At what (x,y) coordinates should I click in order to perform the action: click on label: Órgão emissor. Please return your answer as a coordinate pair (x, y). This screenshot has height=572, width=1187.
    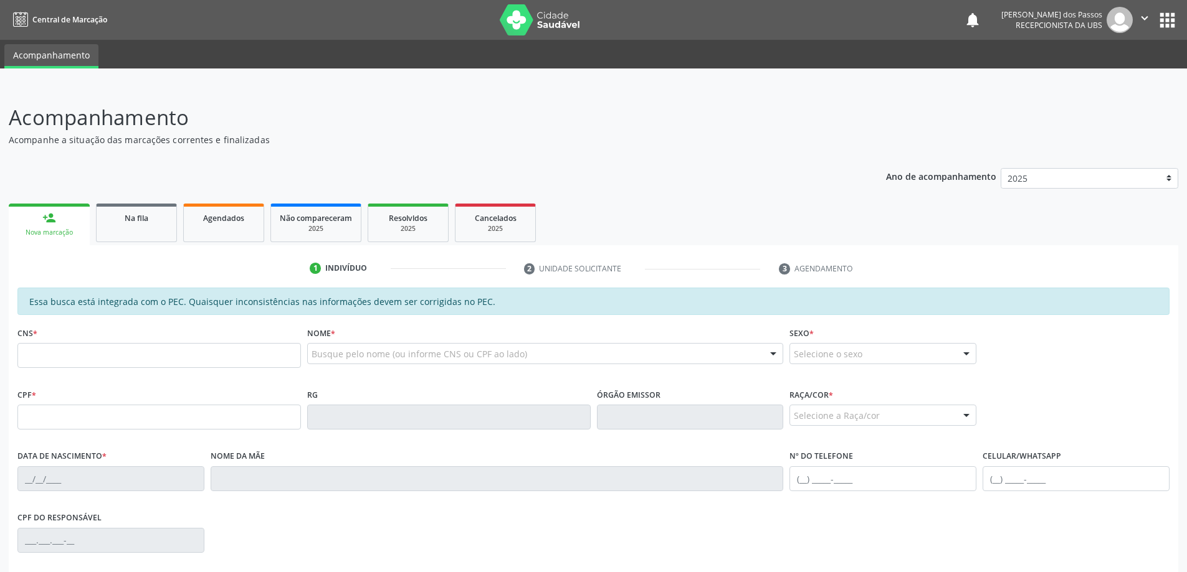
    Looking at the image, I should click on (628, 395).